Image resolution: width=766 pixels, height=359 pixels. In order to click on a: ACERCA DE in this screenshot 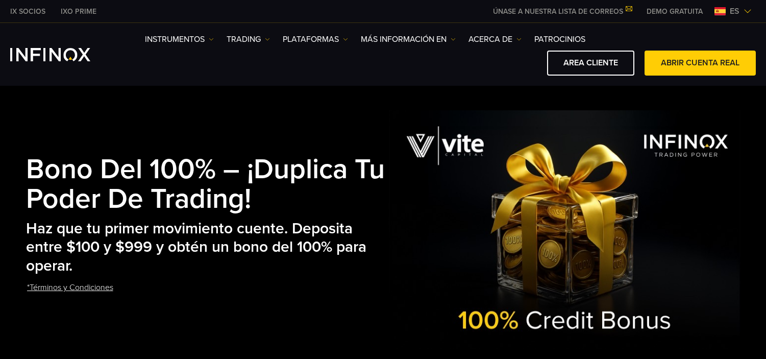, I will do `click(495, 39)`.